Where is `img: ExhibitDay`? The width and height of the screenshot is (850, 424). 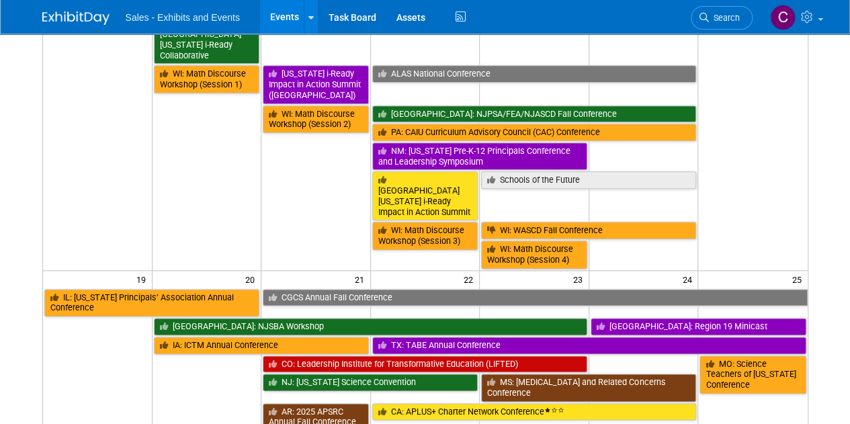 img: ExhibitDay is located at coordinates (76, 18).